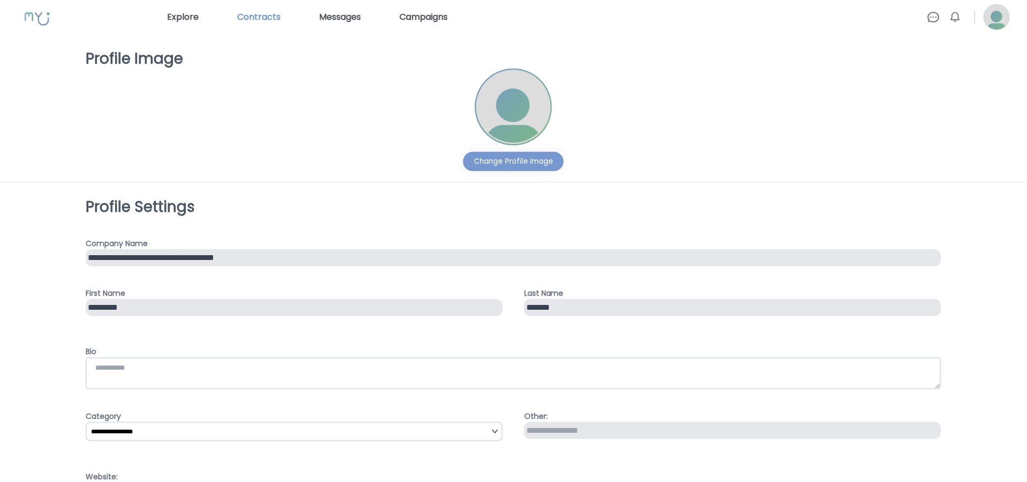 The width and height of the screenshot is (1027, 482). What do you see at coordinates (955, 17) in the screenshot?
I see `img: Bell` at bounding box center [955, 17].